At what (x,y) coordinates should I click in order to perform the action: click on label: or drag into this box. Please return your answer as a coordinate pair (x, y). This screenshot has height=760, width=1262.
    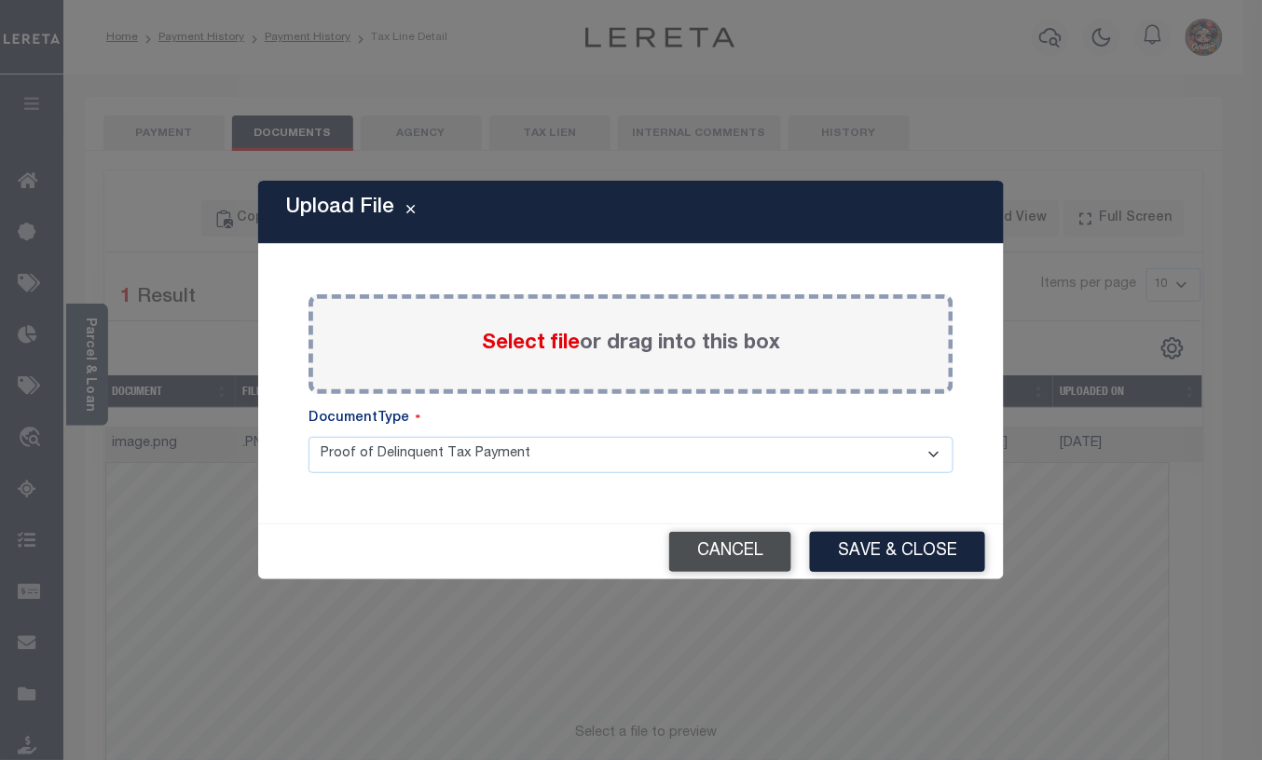
    Looking at the image, I should click on (631, 344).